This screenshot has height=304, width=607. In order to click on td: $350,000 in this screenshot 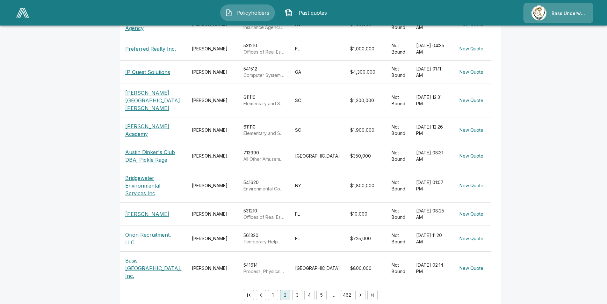, I will do `click(366, 156)`.